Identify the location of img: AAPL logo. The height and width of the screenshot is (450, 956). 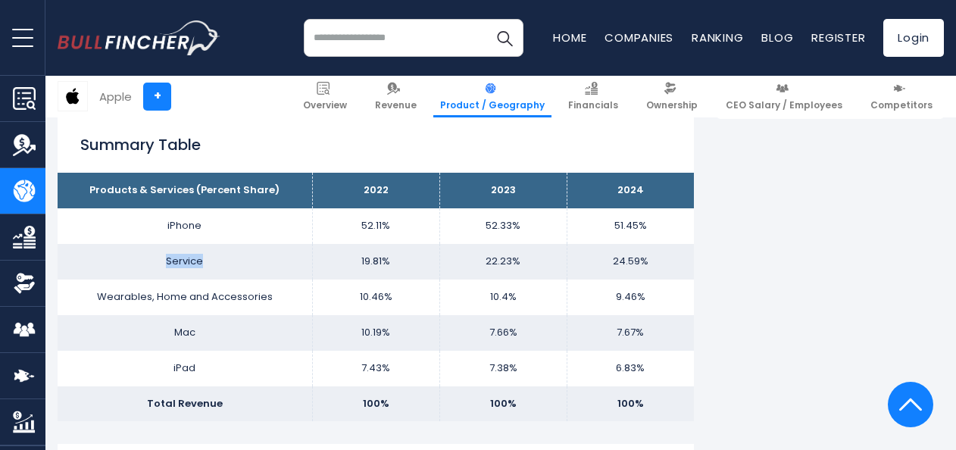
(73, 96).